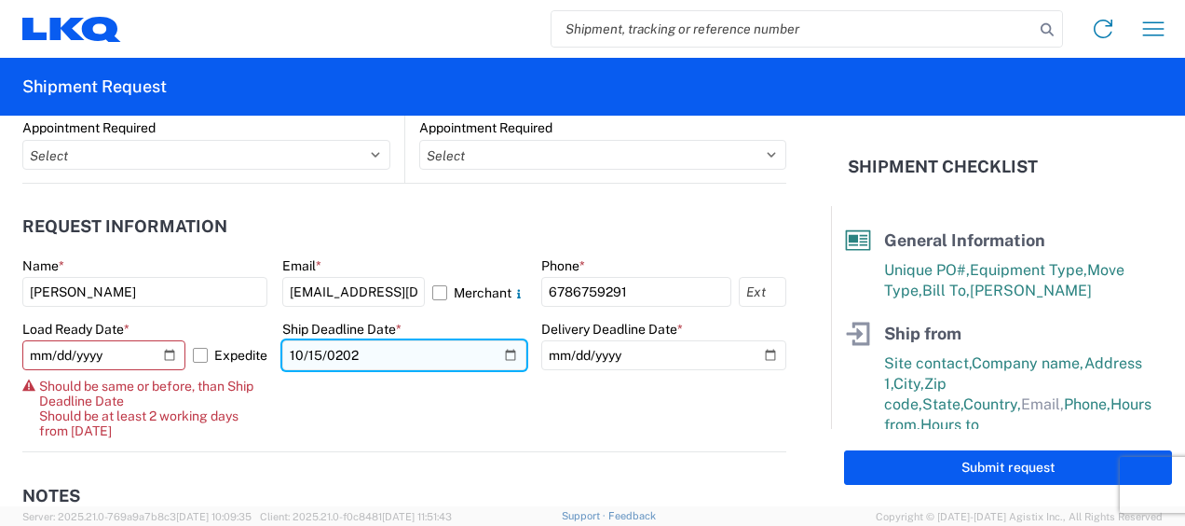 This screenshot has height=526, width=1185. What do you see at coordinates (993, 404) in the screenshot?
I see `span: Country,` at bounding box center [993, 404].